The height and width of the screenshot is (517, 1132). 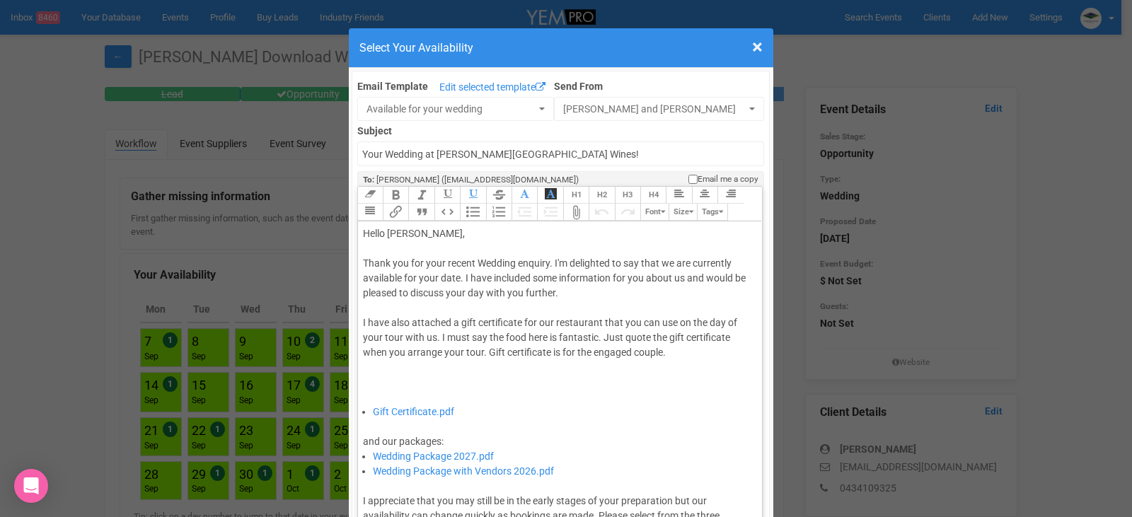 What do you see at coordinates (451, 109) in the screenshot?
I see `span: Available for your wedding` at bounding box center [451, 109].